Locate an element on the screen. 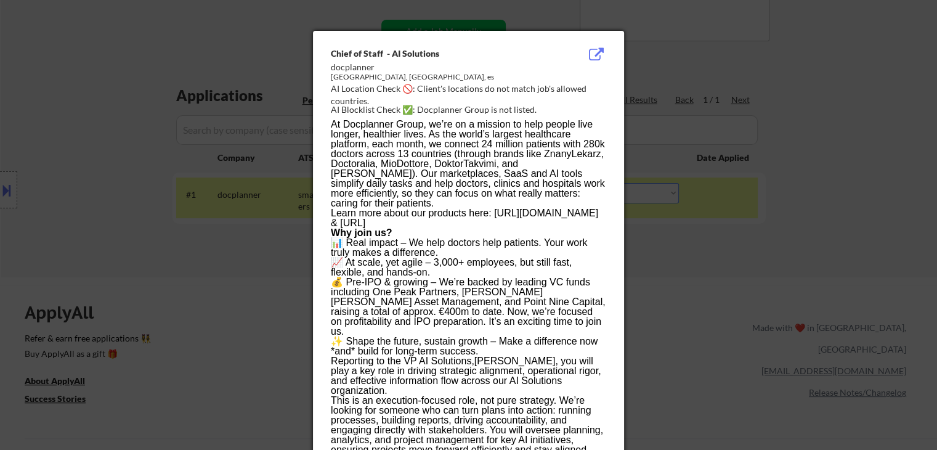  p: At Docplanner Group, we’re on a mission to help people live longer, healthier lives. As the world... is located at coordinates (468, 174).